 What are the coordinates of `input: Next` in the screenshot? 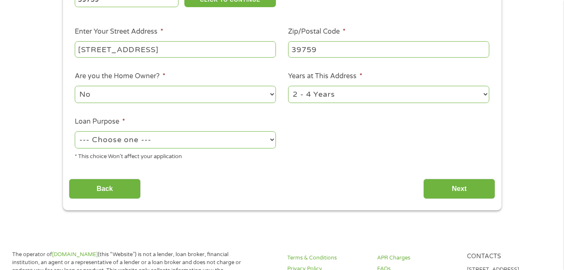 It's located at (459, 189).